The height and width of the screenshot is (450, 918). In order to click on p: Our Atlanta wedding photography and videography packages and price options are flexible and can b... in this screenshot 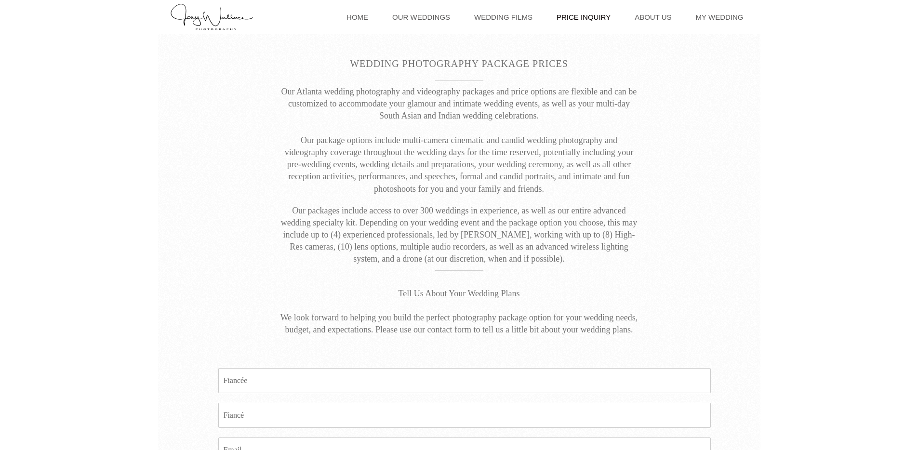, I will do `click(459, 140)`.